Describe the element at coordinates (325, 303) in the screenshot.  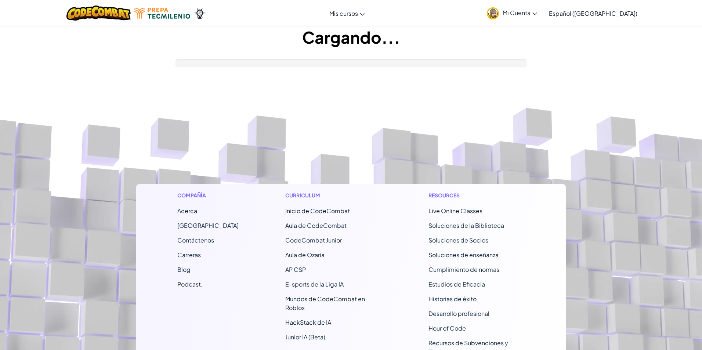
I see `a: Mundos de CodeCombat en Roblox` at that location.